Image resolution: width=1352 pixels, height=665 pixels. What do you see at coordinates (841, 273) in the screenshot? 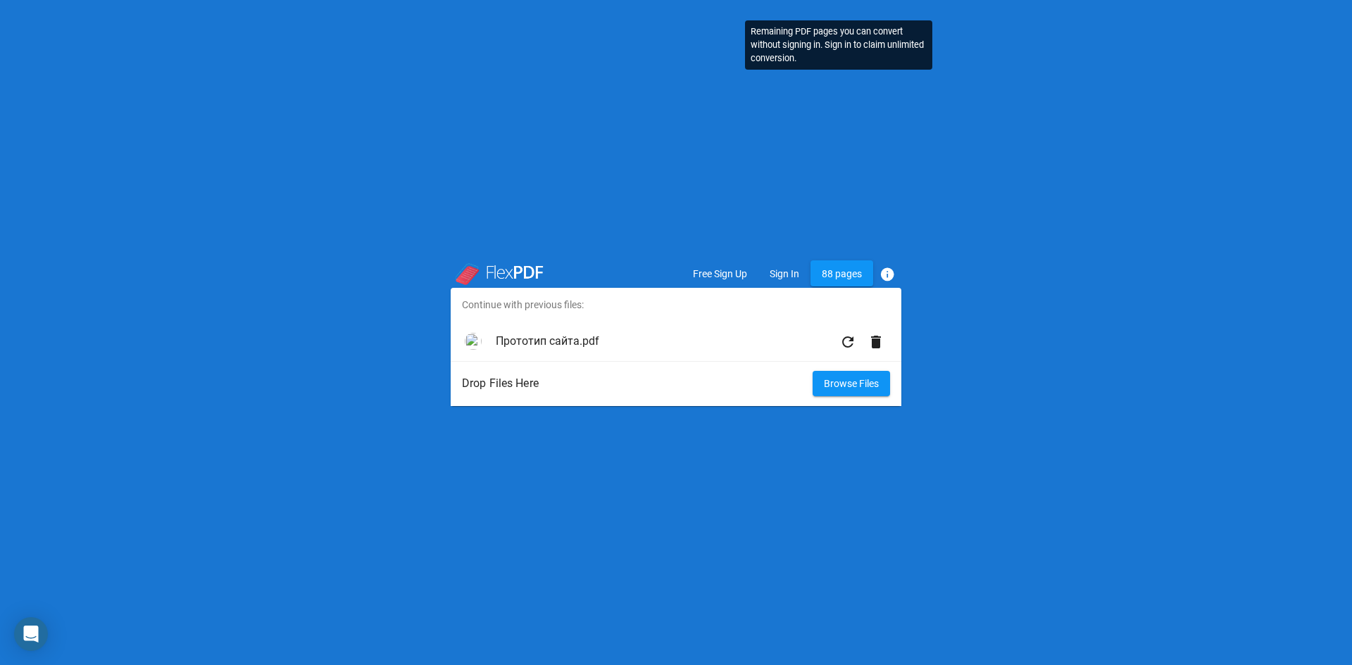
I see `button: 88 pages` at bounding box center [841, 273].